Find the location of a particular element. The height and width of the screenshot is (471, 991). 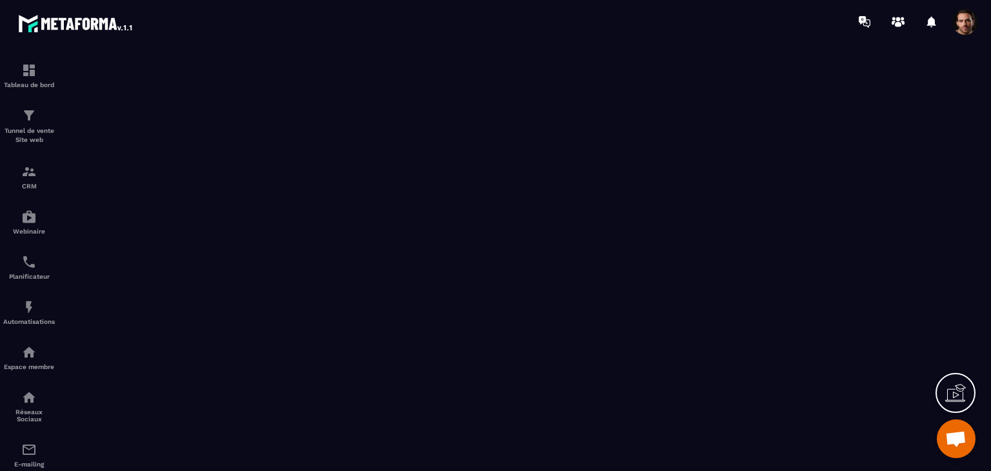

div: Mở cuộc trò chuyện is located at coordinates (956, 439).